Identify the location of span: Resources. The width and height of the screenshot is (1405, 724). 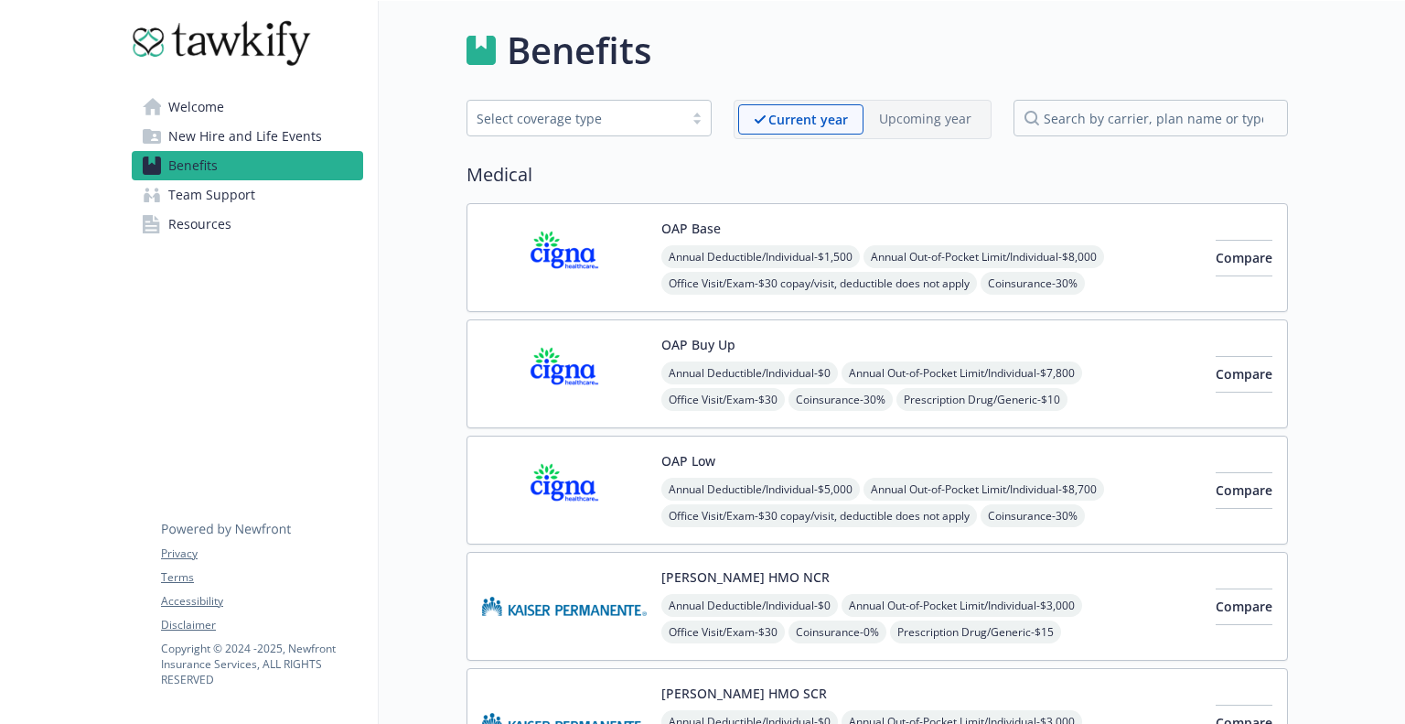
(199, 224).